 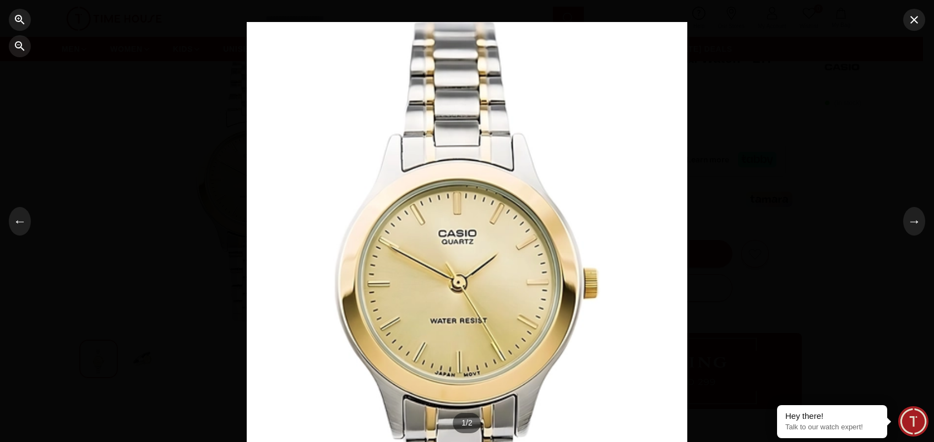 I want to click on div: Chat Widget, so click(x=913, y=421).